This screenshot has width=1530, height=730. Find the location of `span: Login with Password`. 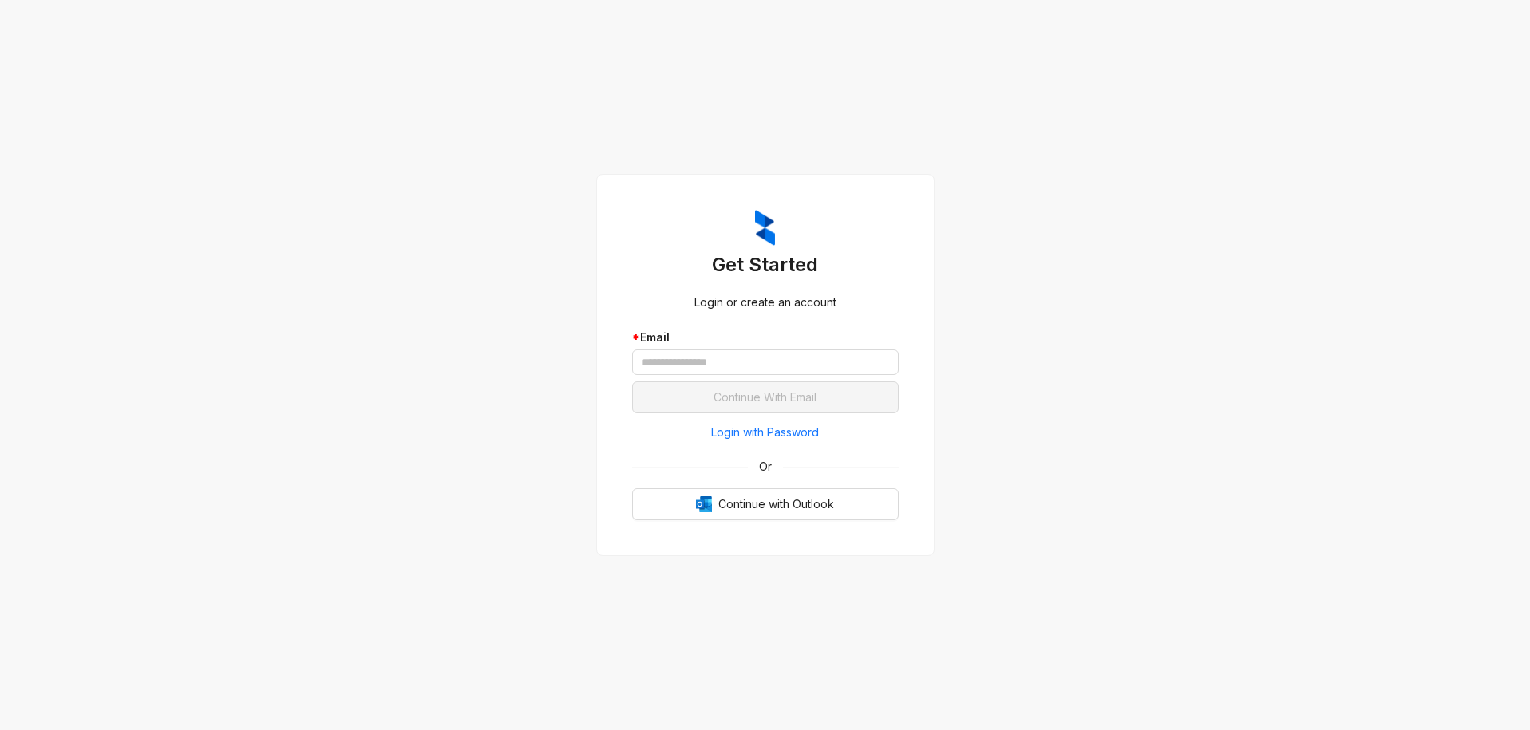

span: Login with Password is located at coordinates (765, 433).